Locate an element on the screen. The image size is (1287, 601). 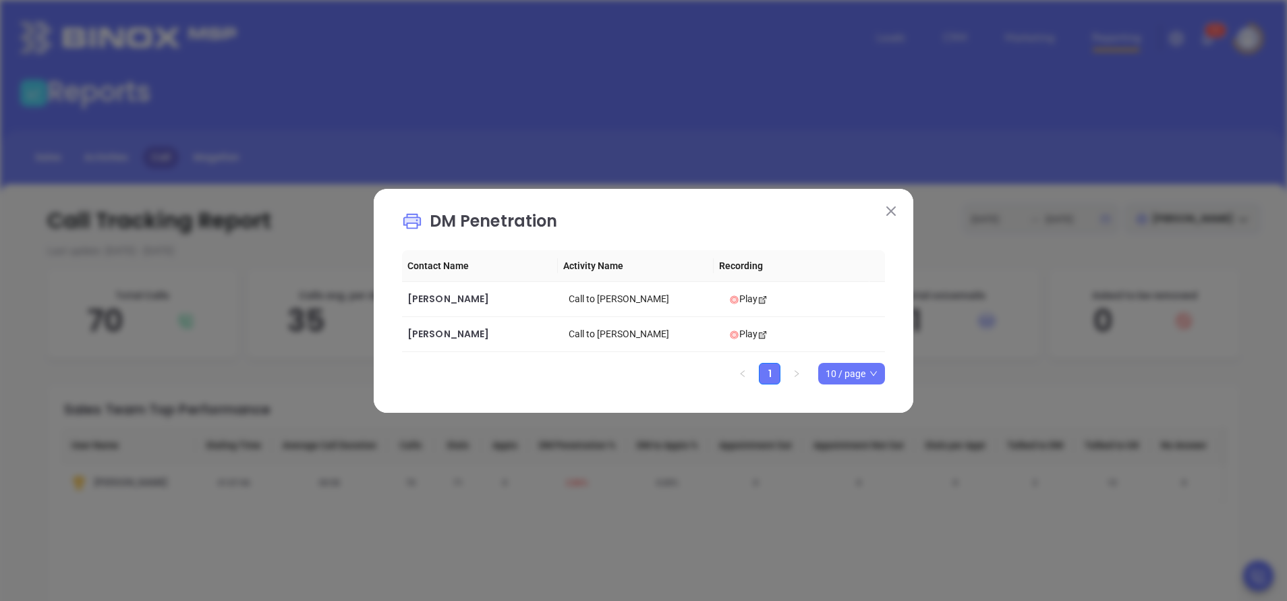
th: Activity Name is located at coordinates (635, 266).